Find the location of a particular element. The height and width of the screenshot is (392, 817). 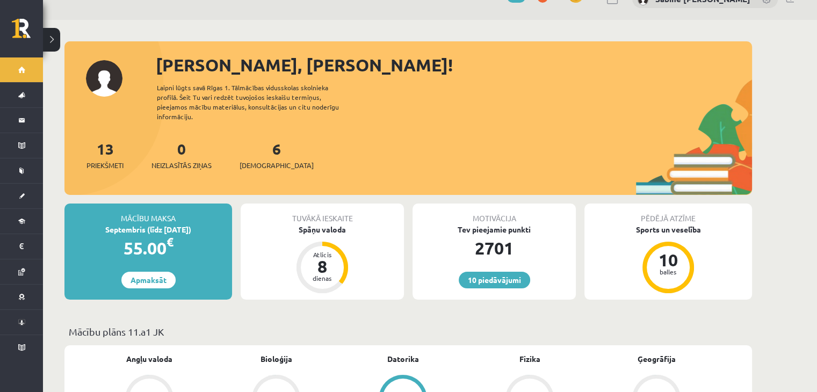

div: Pēdējā atzīme is located at coordinates (668, 214).